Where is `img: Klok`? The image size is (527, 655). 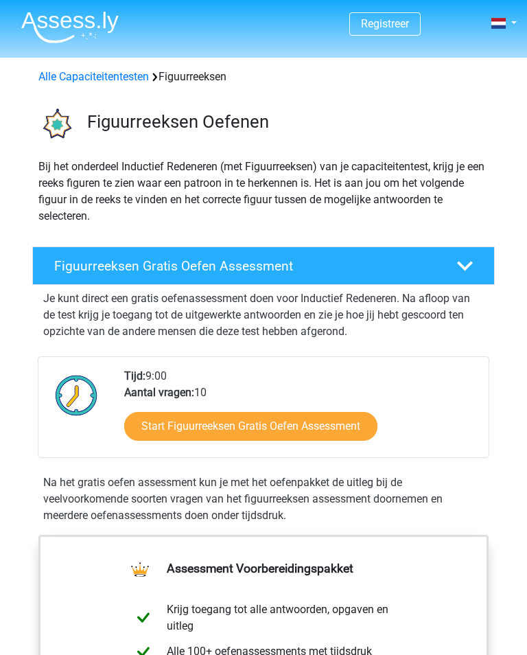 img: Klok is located at coordinates (76, 395).